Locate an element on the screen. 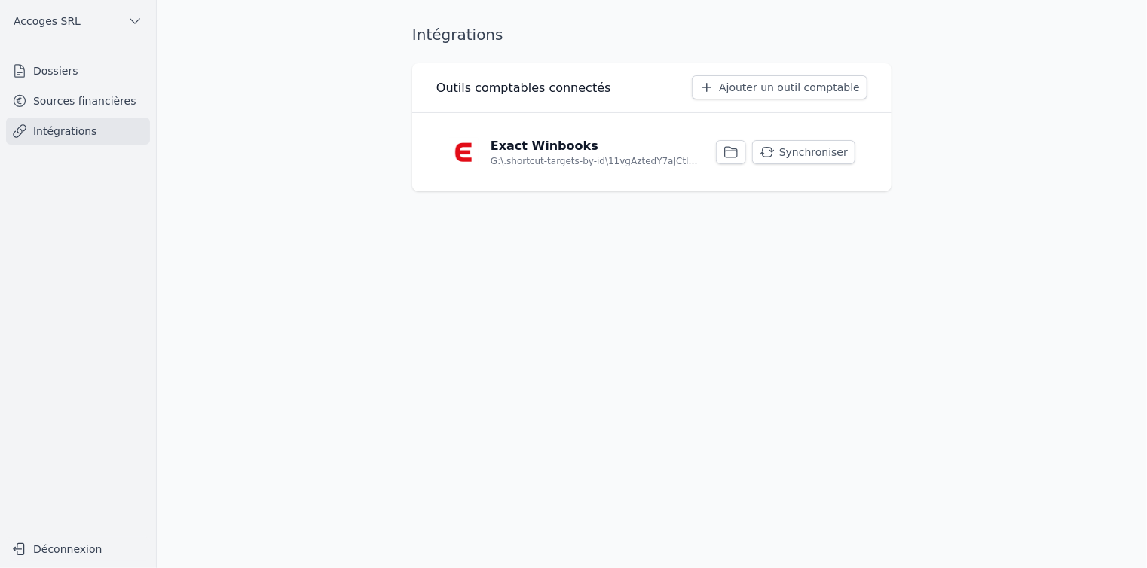  span: Accoges SRL is located at coordinates (47, 21).